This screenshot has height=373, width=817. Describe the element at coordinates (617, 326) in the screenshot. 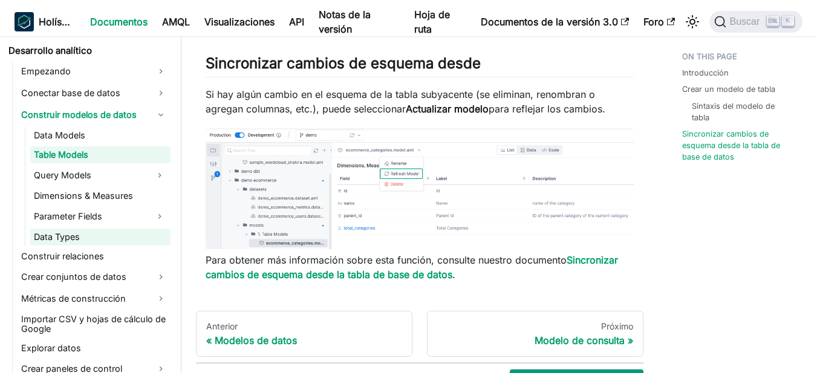

I see `font: Próximo` at that location.